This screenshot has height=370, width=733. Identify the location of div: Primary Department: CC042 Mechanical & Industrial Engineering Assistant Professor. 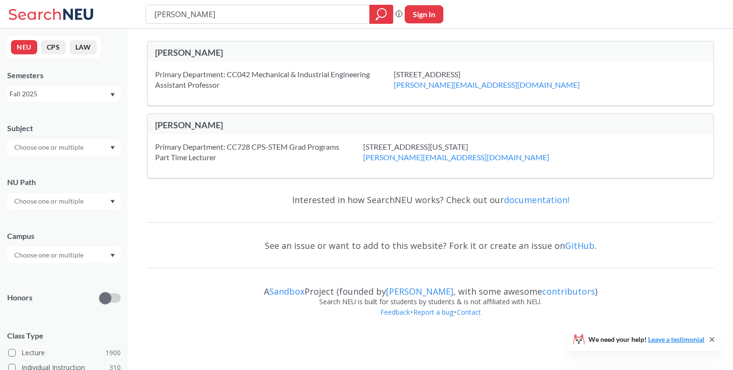
(274, 80).